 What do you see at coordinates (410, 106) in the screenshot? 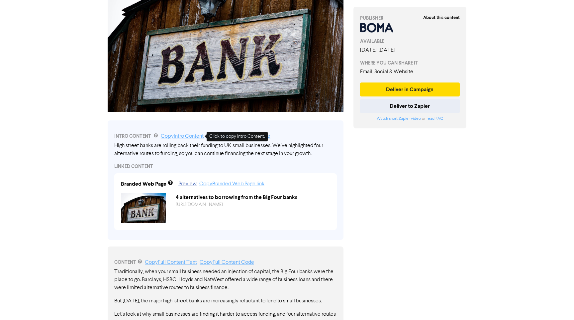
I see `button: Deliver to Zapier` at bounding box center [410, 106].